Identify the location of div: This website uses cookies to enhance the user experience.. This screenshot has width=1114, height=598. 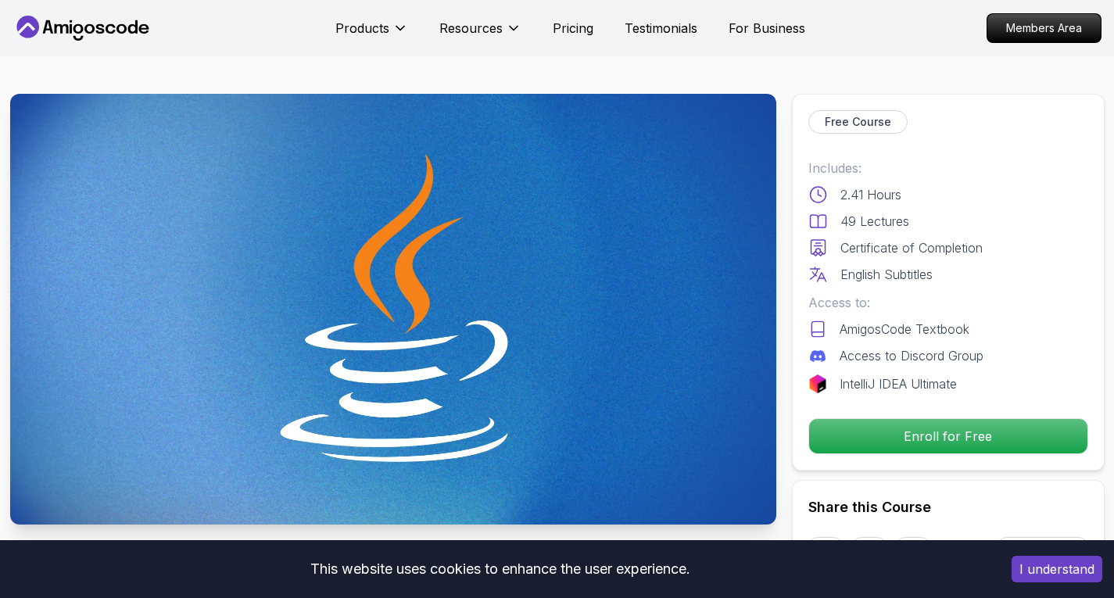
(499, 569).